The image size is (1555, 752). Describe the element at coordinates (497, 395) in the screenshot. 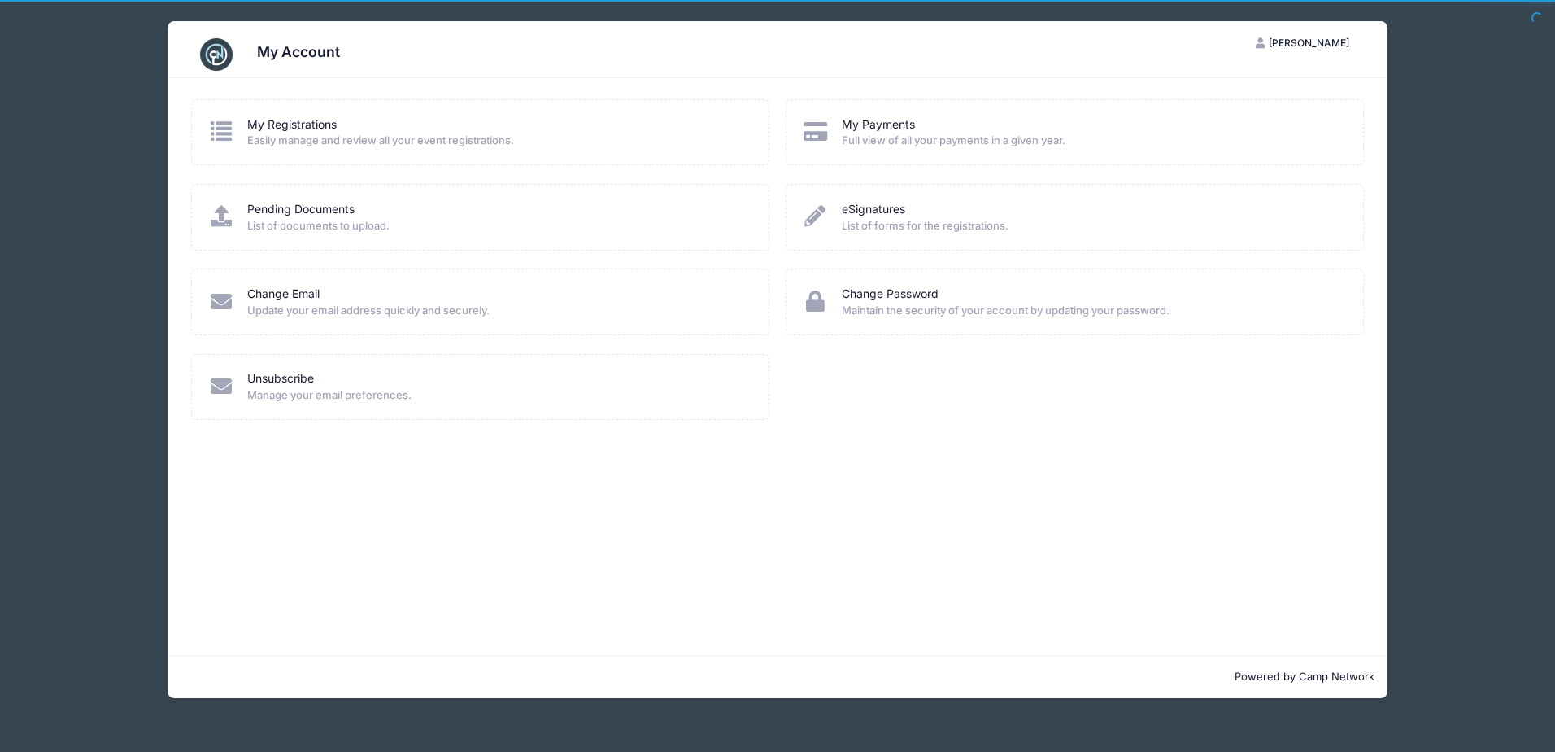

I see `span: Manage your email preferences.` at that location.